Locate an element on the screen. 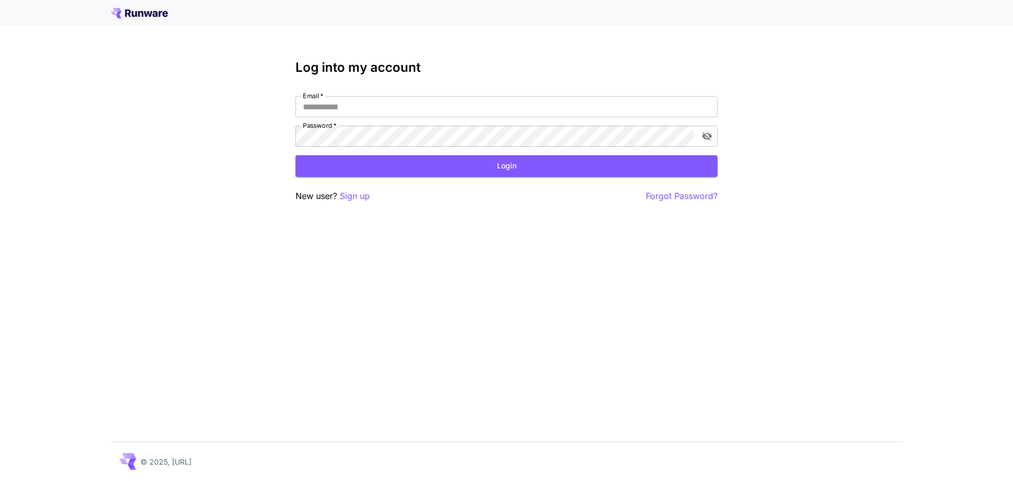 The height and width of the screenshot is (481, 1013). button: Login is located at coordinates (507, 166).